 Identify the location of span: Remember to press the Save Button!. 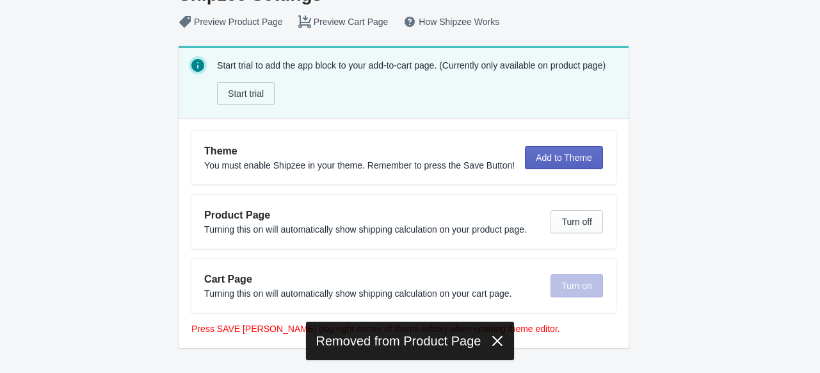
(441, 165).